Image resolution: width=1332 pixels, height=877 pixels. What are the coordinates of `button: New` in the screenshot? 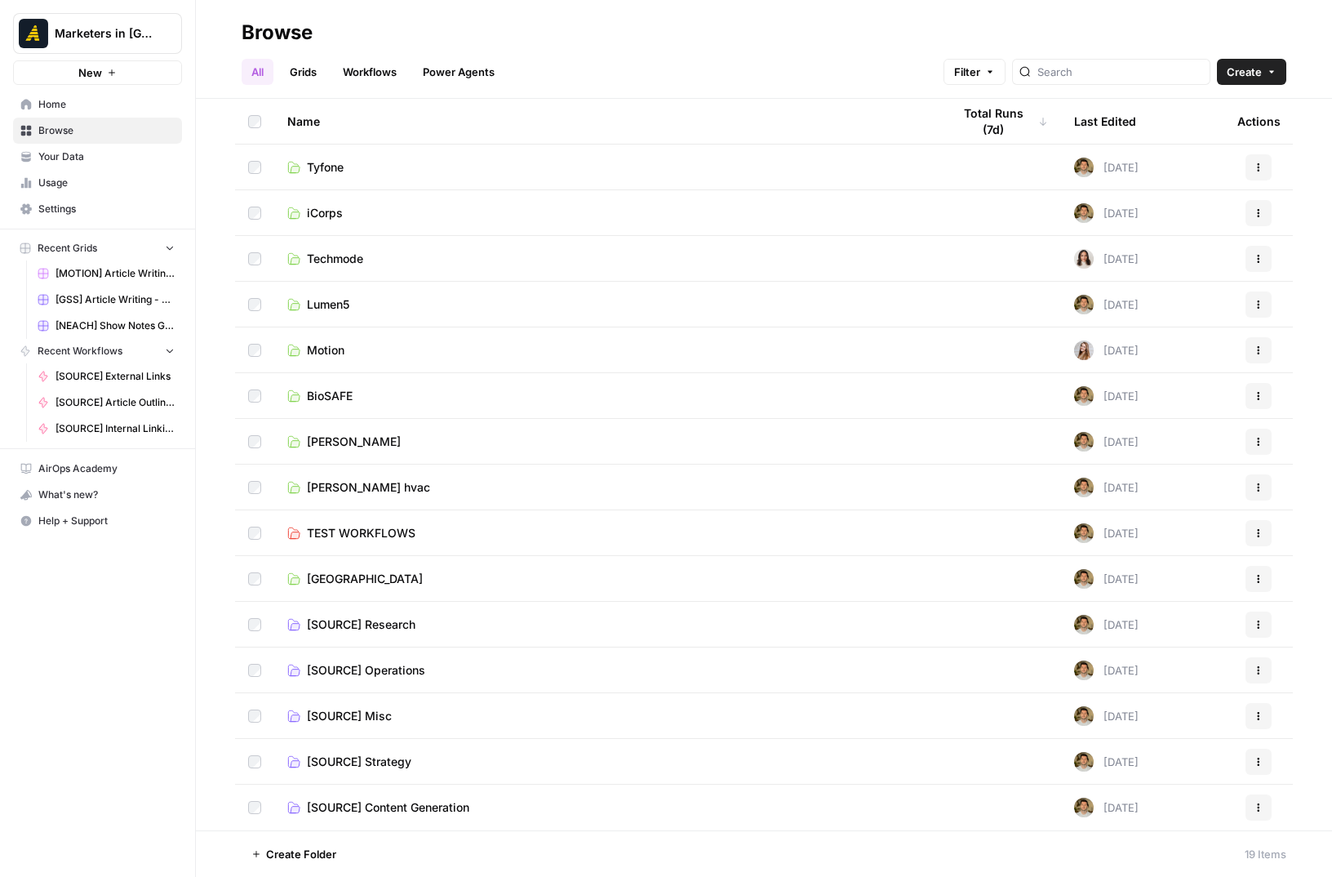 It's located at (97, 73).